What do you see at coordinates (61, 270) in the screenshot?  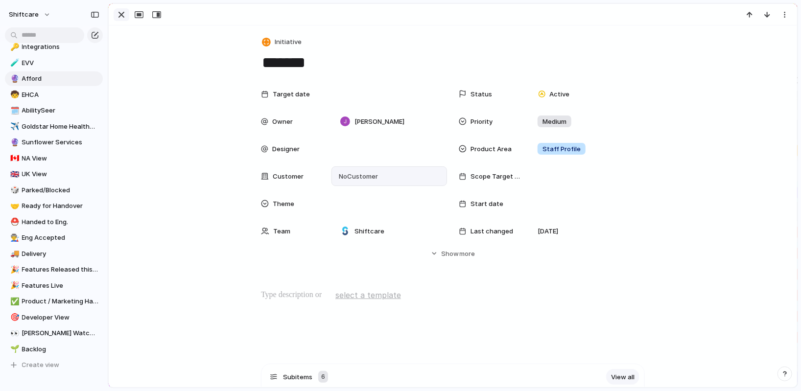 I see `span: Features Released this week` at bounding box center [61, 270].